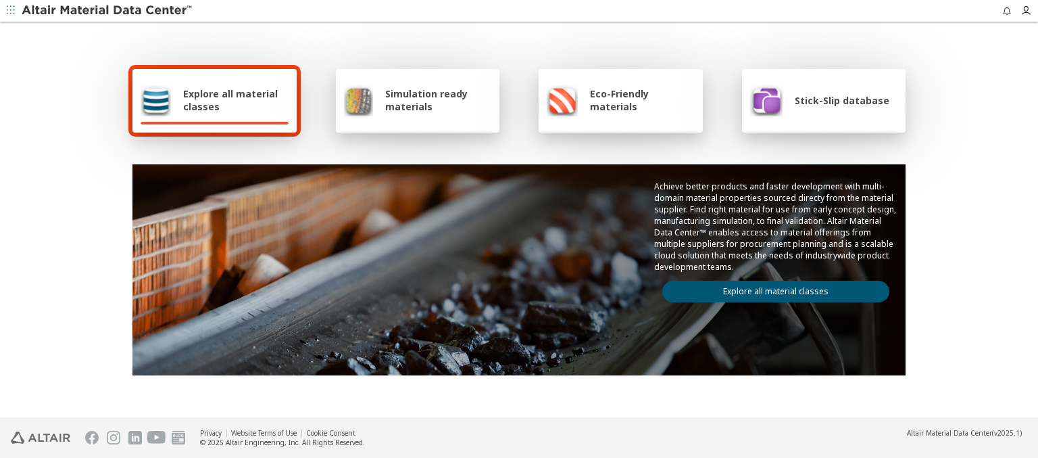 Image resolution: width=1038 pixels, height=458 pixels. I want to click on a: Website Terms of Use, so click(264, 433).